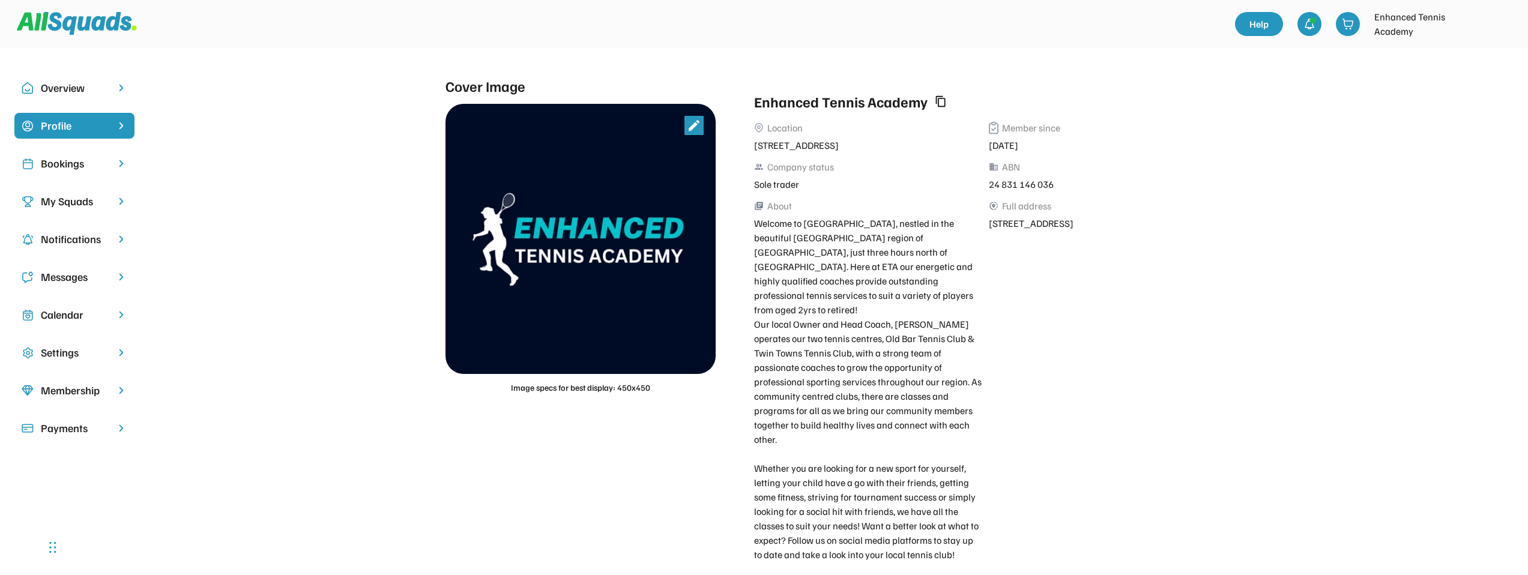 This screenshot has width=1528, height=575. What do you see at coordinates (28, 88) in the screenshot?
I see `img: Icon%20copy%2010.svg` at bounding box center [28, 88].